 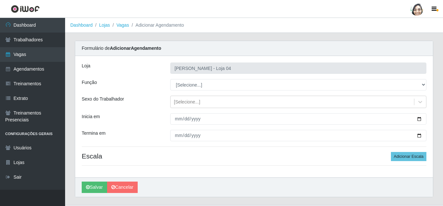 I want to click on label: Loja, so click(x=86, y=66).